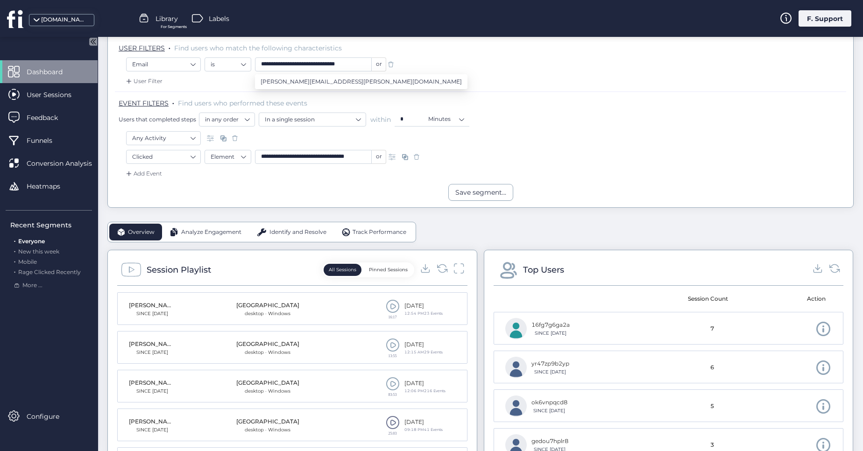 This screenshot has height=451, width=863. I want to click on div: 13:55, so click(393, 356).